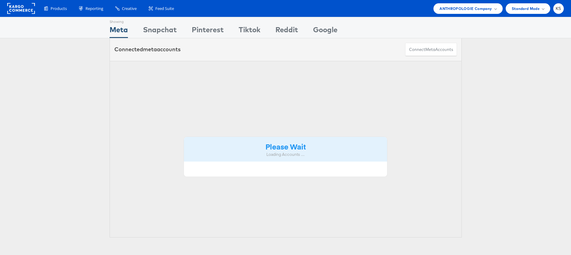  What do you see at coordinates (208, 31) in the screenshot?
I see `div: Pinterest` at bounding box center [208, 31].